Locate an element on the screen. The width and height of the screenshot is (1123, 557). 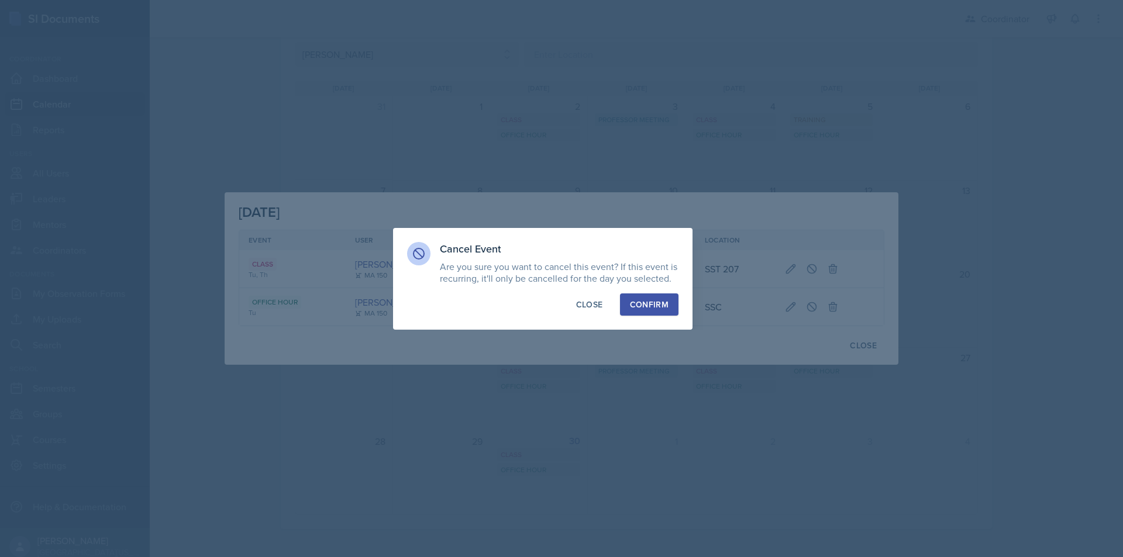
p: Are you sure you want to cancel this event? If this event is recurring, it'll only be cancelled f... is located at coordinates (559, 273).